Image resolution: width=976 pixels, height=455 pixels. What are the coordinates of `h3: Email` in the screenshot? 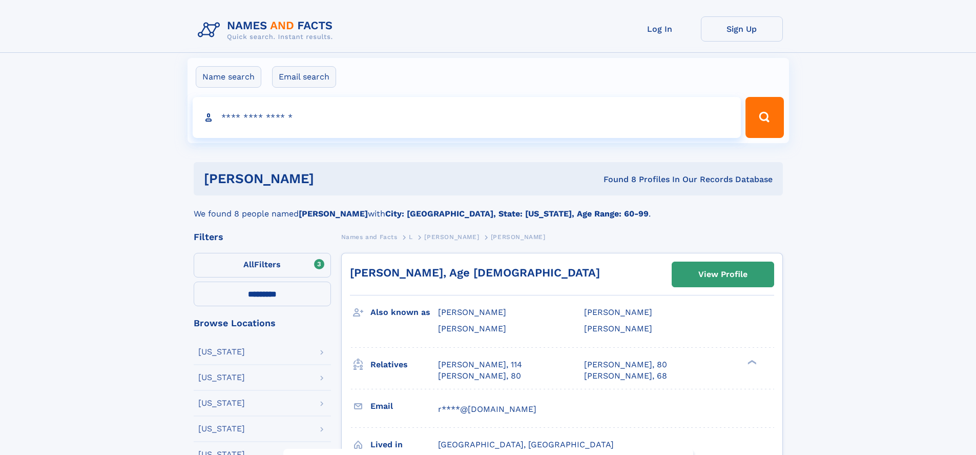 It's located at (404, 406).